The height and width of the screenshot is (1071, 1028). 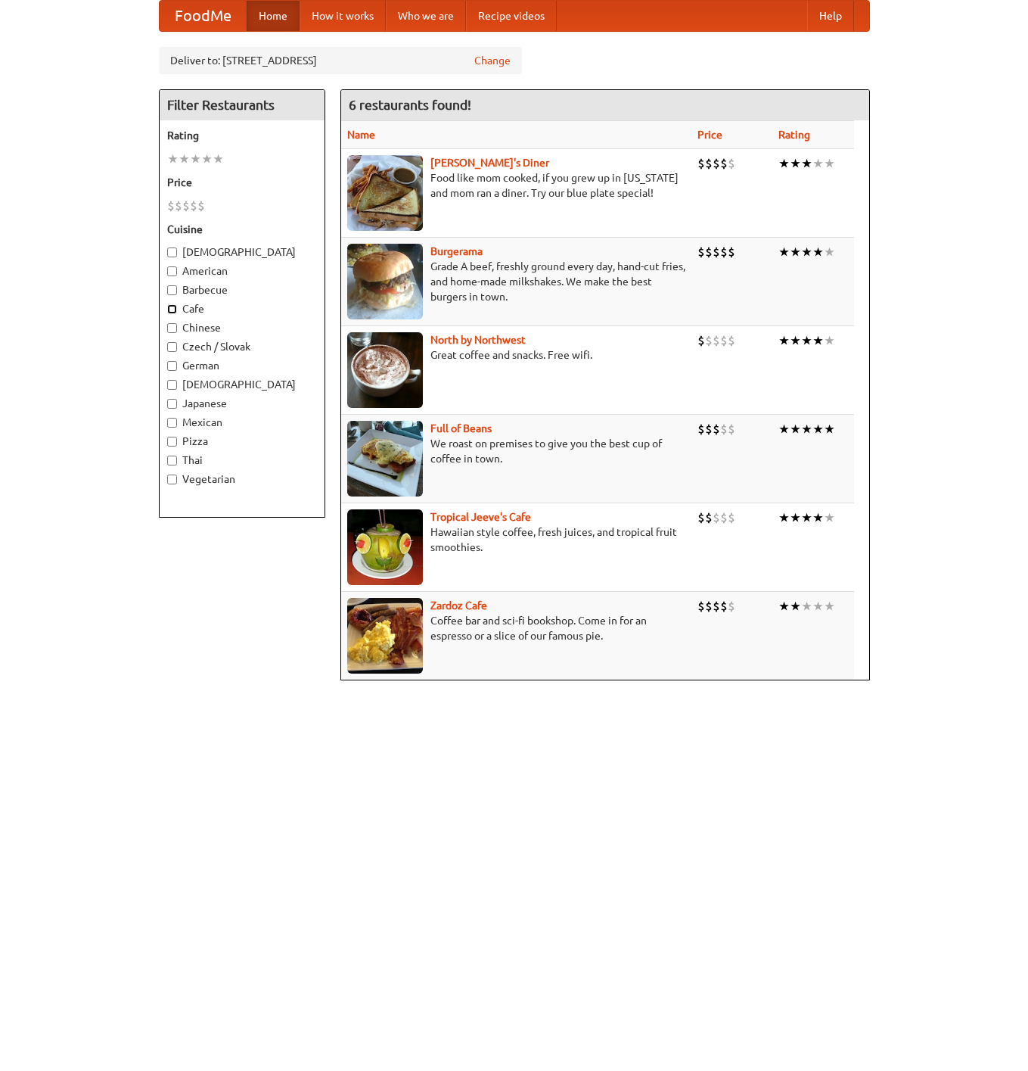 What do you see at coordinates (385, 370) in the screenshot?
I see `img: north.jpg` at bounding box center [385, 370].